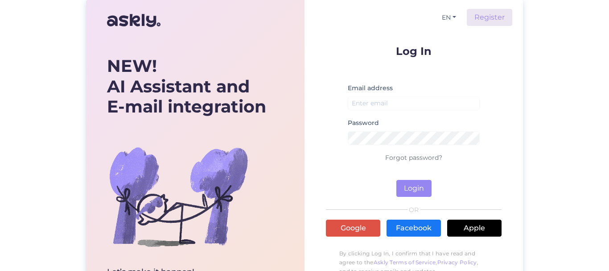 Image resolution: width=609 pixels, height=271 pixels. Describe the element at coordinates (364, 123) in the screenshot. I see `label: Password` at that location.